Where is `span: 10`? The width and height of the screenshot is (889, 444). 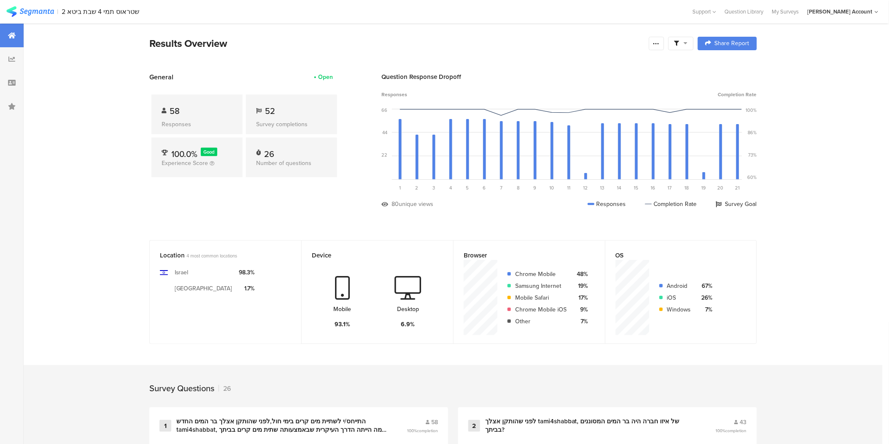
span: 10 is located at coordinates (552, 188).